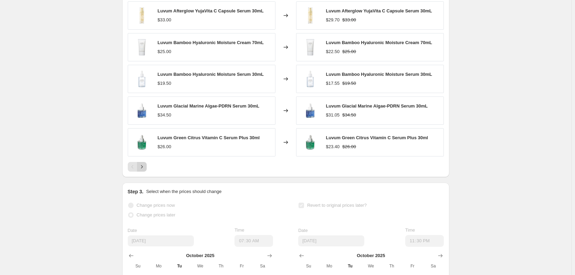 The width and height of the screenshot is (575, 275). Describe the element at coordinates (349, 20) in the screenshot. I see `strike: $33.00` at that location.